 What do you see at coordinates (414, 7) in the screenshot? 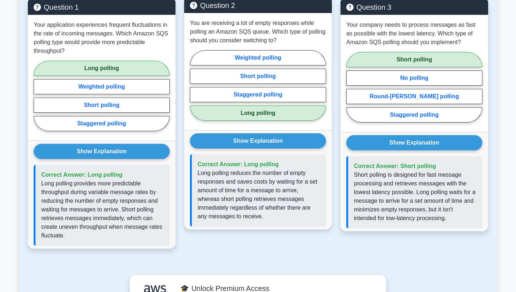
I see `h5: Question 3` at bounding box center [414, 7].